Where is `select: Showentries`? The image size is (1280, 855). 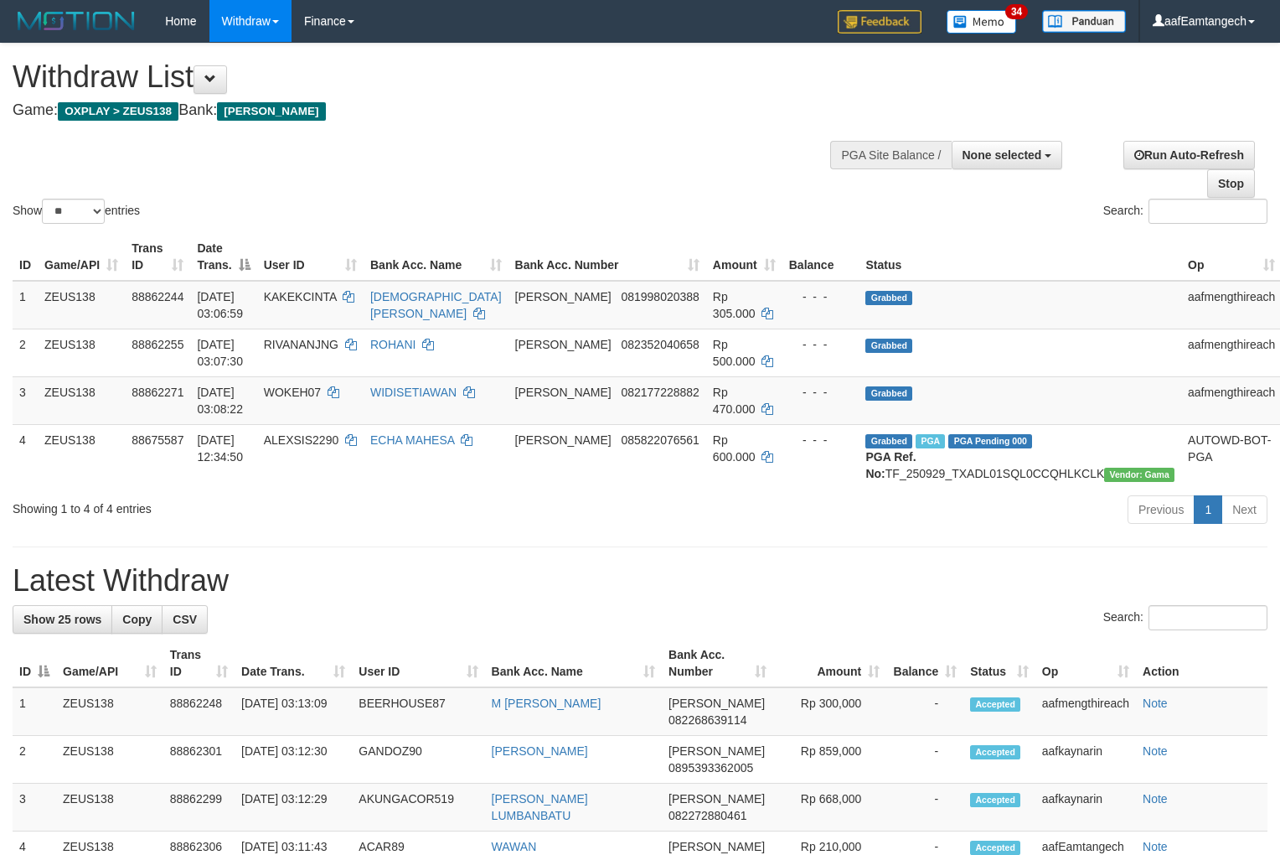 select: Showentries is located at coordinates (73, 211).